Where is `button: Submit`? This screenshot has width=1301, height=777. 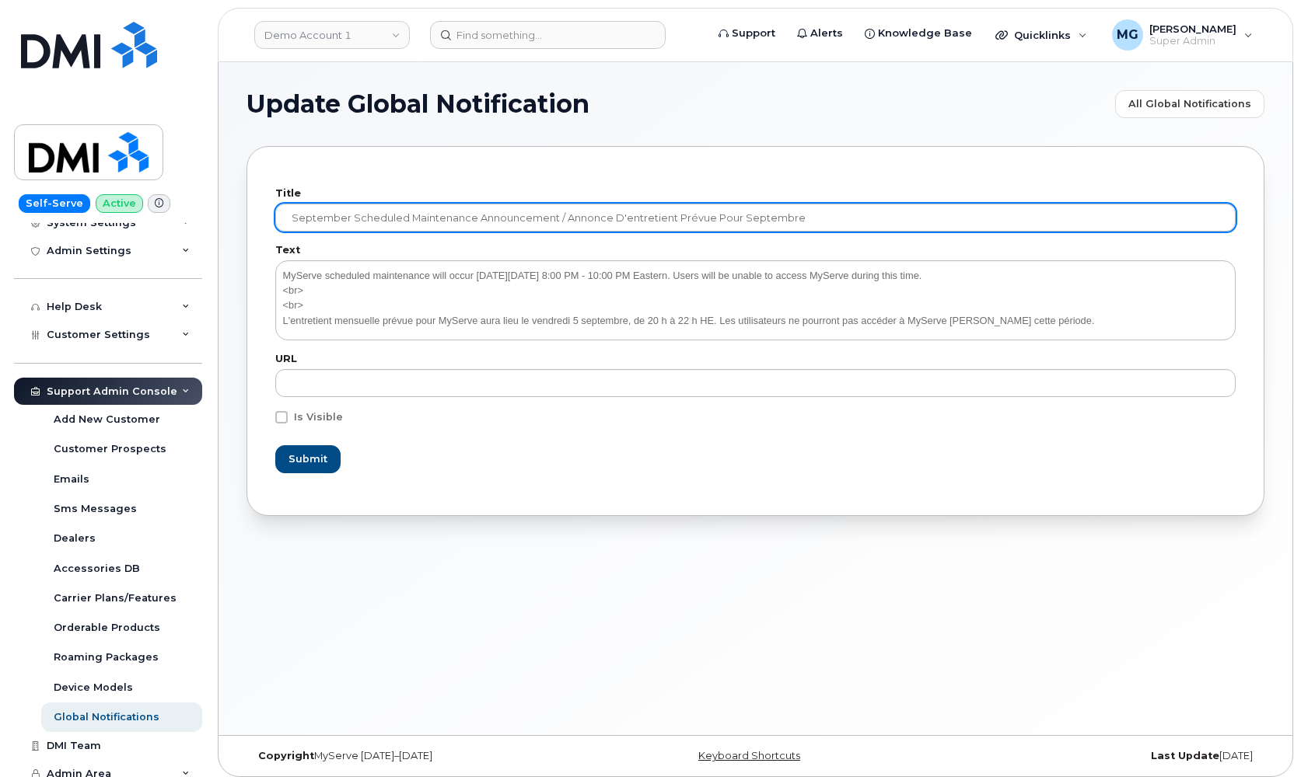
button: Submit is located at coordinates (308, 459).